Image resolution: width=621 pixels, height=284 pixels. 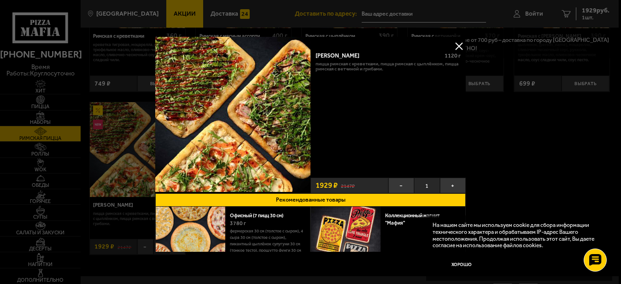 What do you see at coordinates (517, 235) in the screenshot?
I see `p: На нашем сайте мы используем cookie для сбора информации технического характера и обрабатываем IP...` at bounding box center [517, 235].